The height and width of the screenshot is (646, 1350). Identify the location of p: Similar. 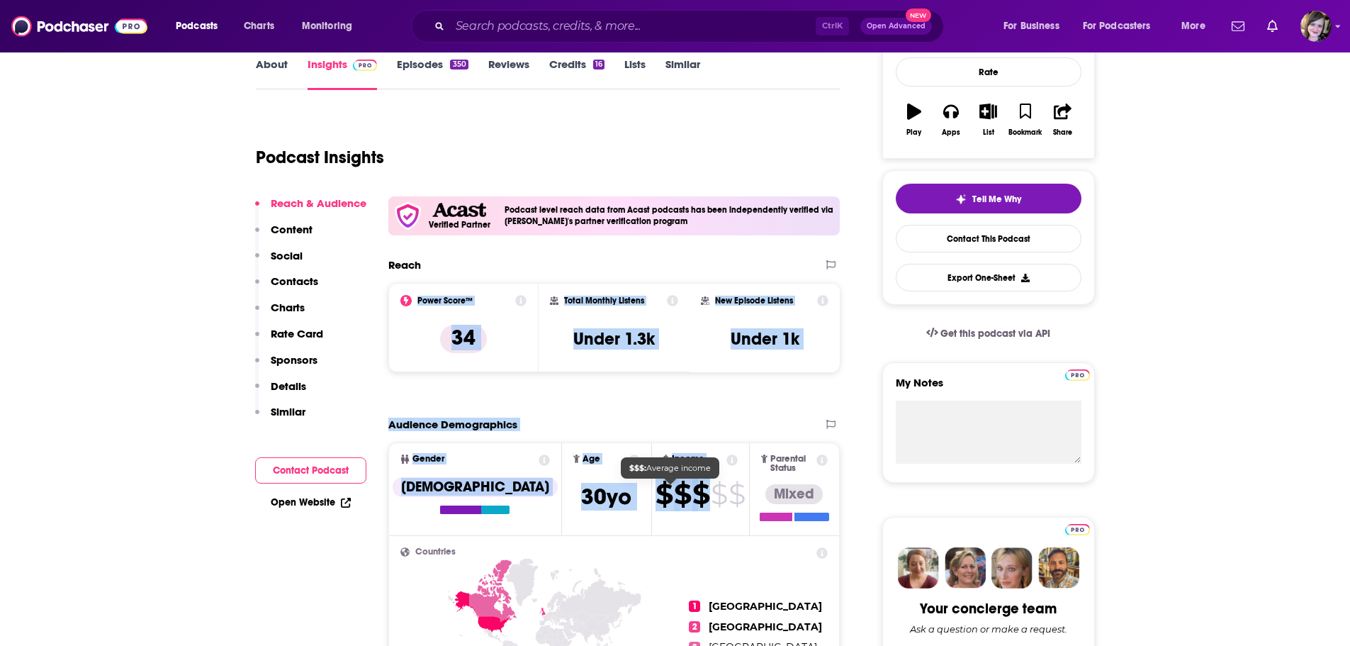
(288, 411).